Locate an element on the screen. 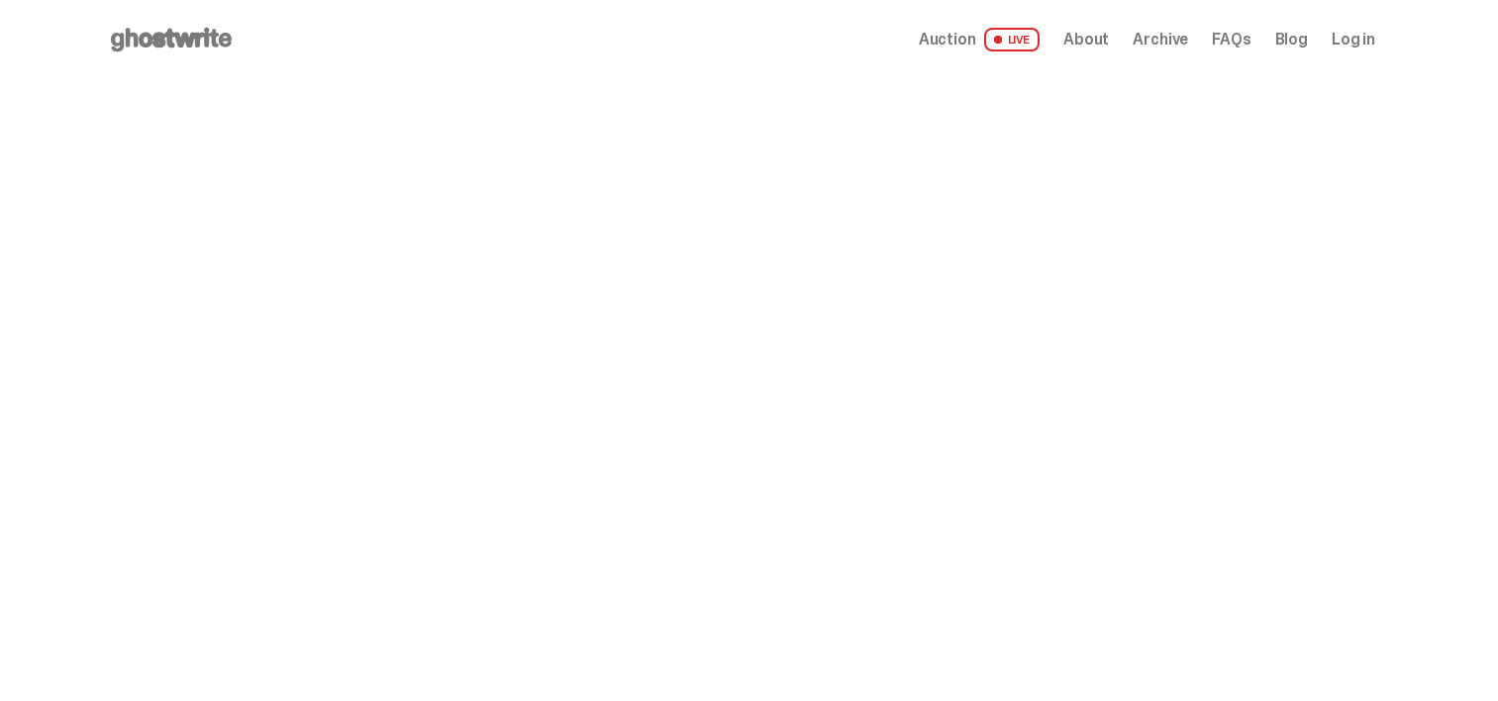  a: Archive is located at coordinates (1160, 40).